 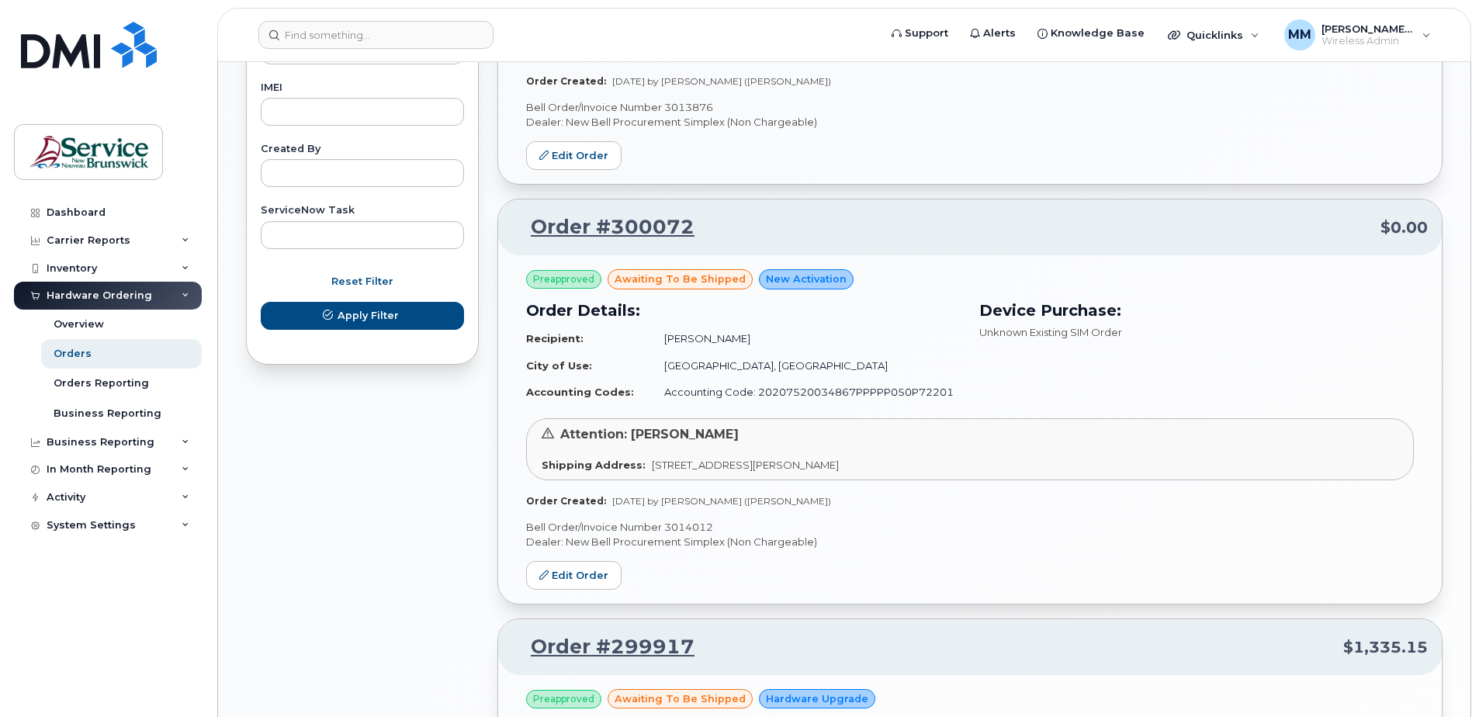 What do you see at coordinates (1091, 33) in the screenshot?
I see `a: Knowledge Base` at bounding box center [1091, 33].